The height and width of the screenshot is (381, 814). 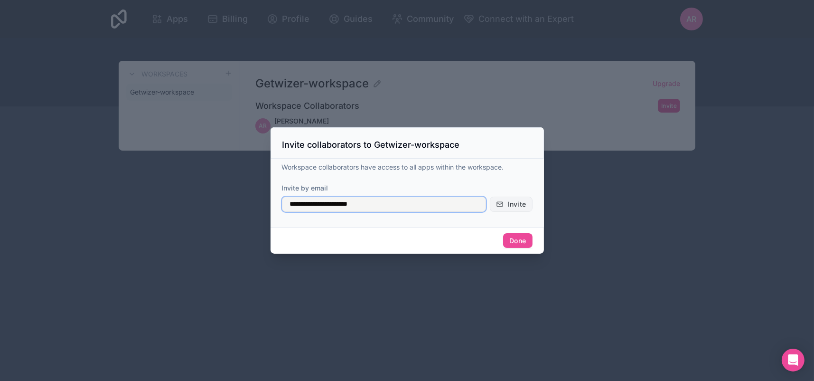 What do you see at coordinates (371, 145) in the screenshot?
I see `h3: Invite collaborators to Getwizer-workspace` at bounding box center [371, 145].